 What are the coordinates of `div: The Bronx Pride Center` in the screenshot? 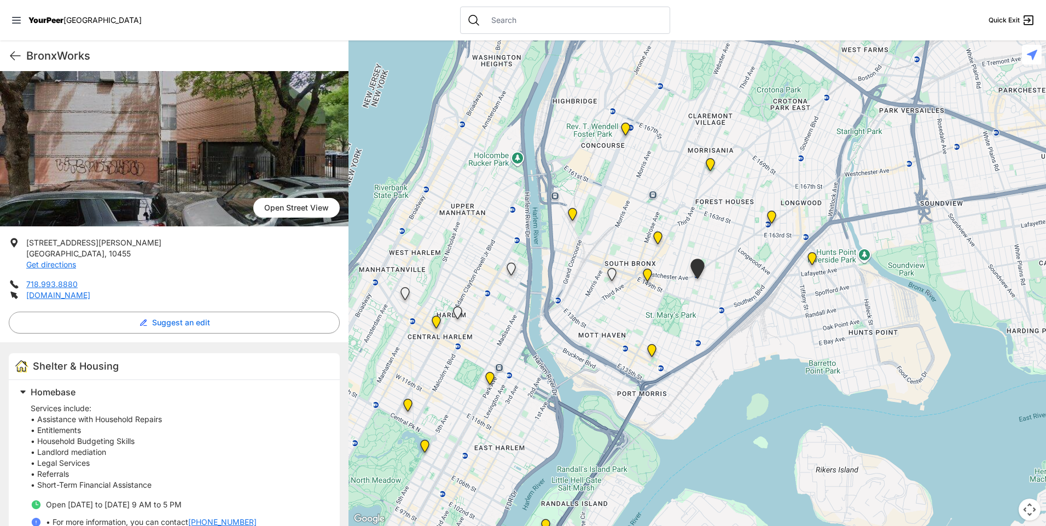 It's located at (647, 277).